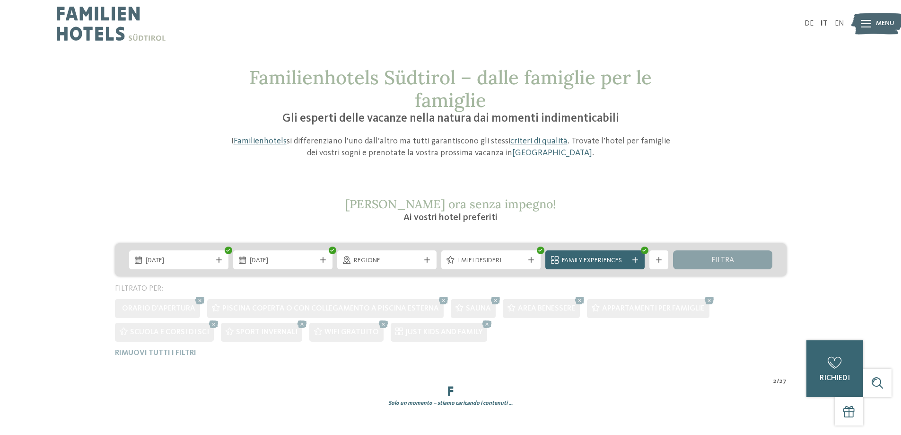  Describe the element at coordinates (450, 218) in the screenshot. I see `span: Ai vostri hotel preferiti` at that location.